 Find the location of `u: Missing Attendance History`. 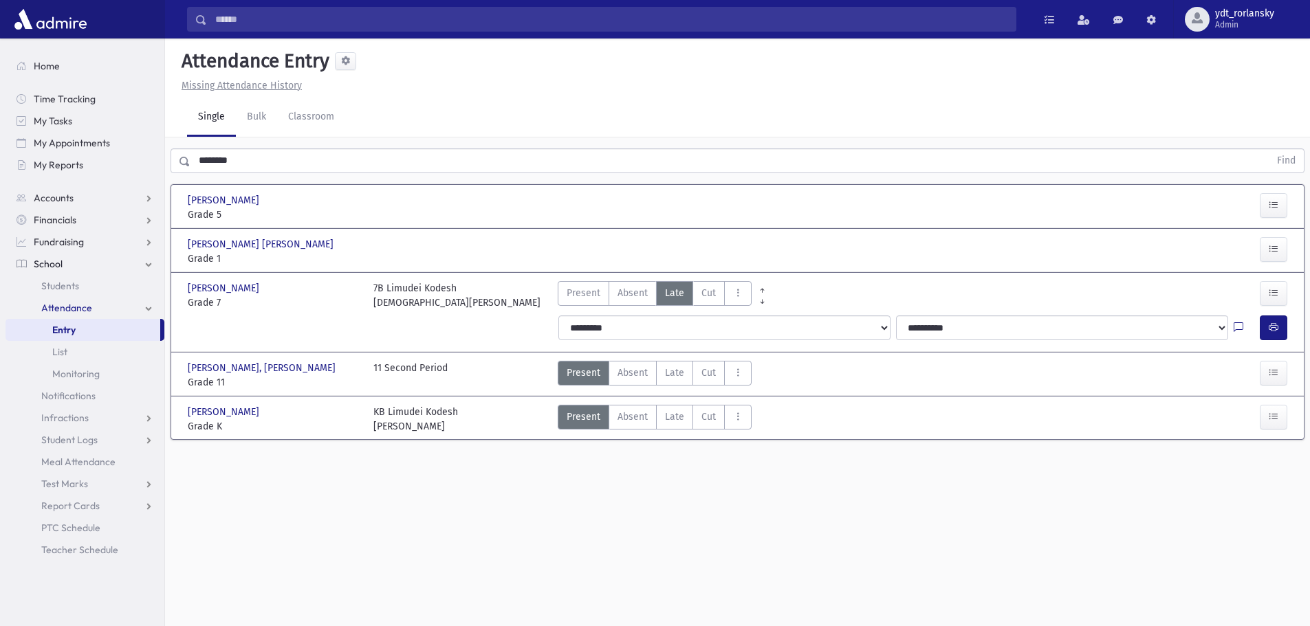

u: Missing Attendance History is located at coordinates (241, 85).